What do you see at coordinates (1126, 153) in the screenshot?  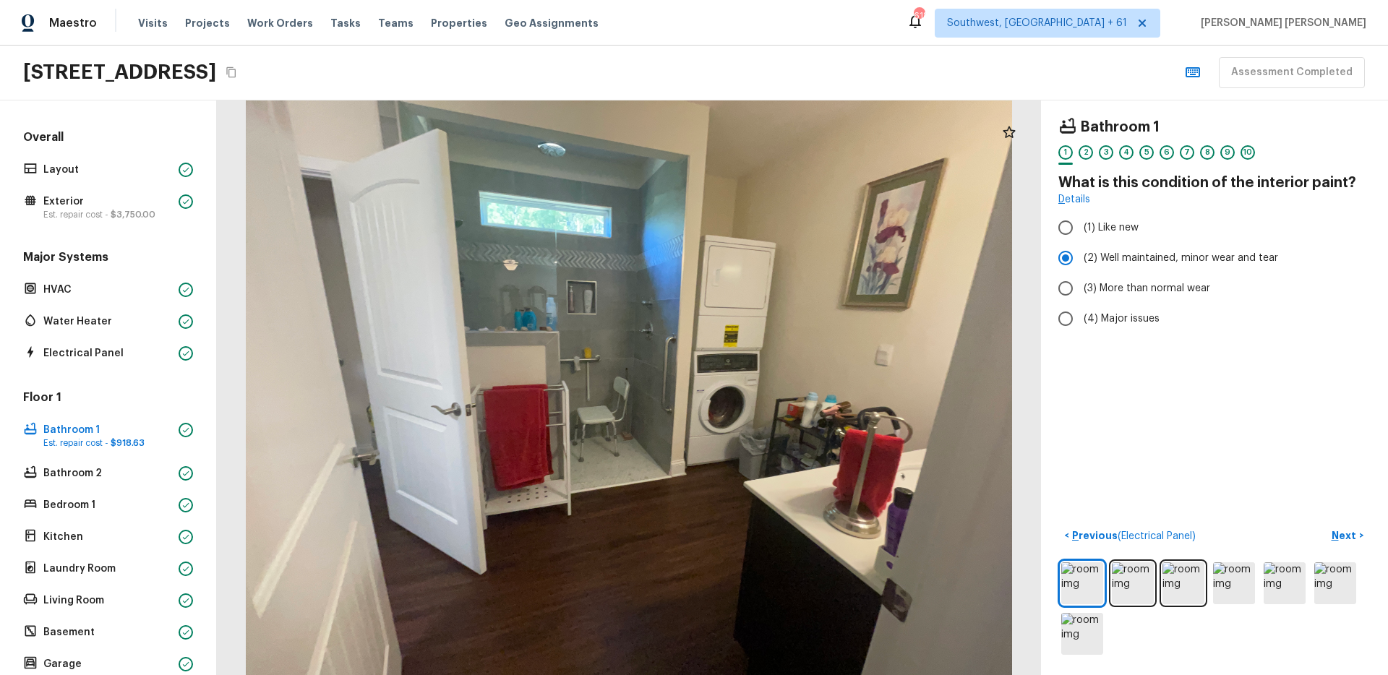 I see `div: 4` at bounding box center [1126, 153].